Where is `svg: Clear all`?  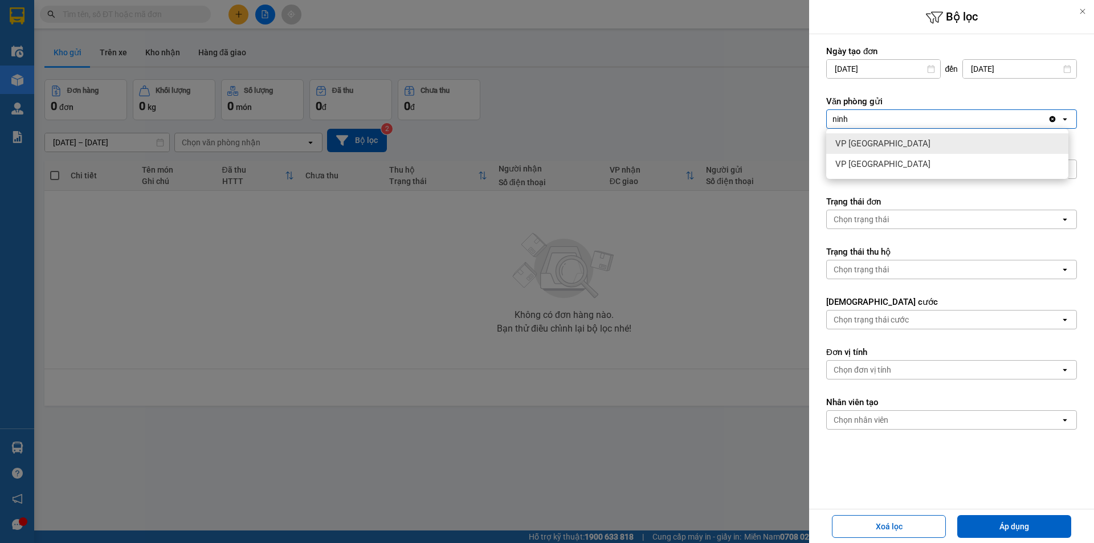 svg: Clear all is located at coordinates (1053, 119).